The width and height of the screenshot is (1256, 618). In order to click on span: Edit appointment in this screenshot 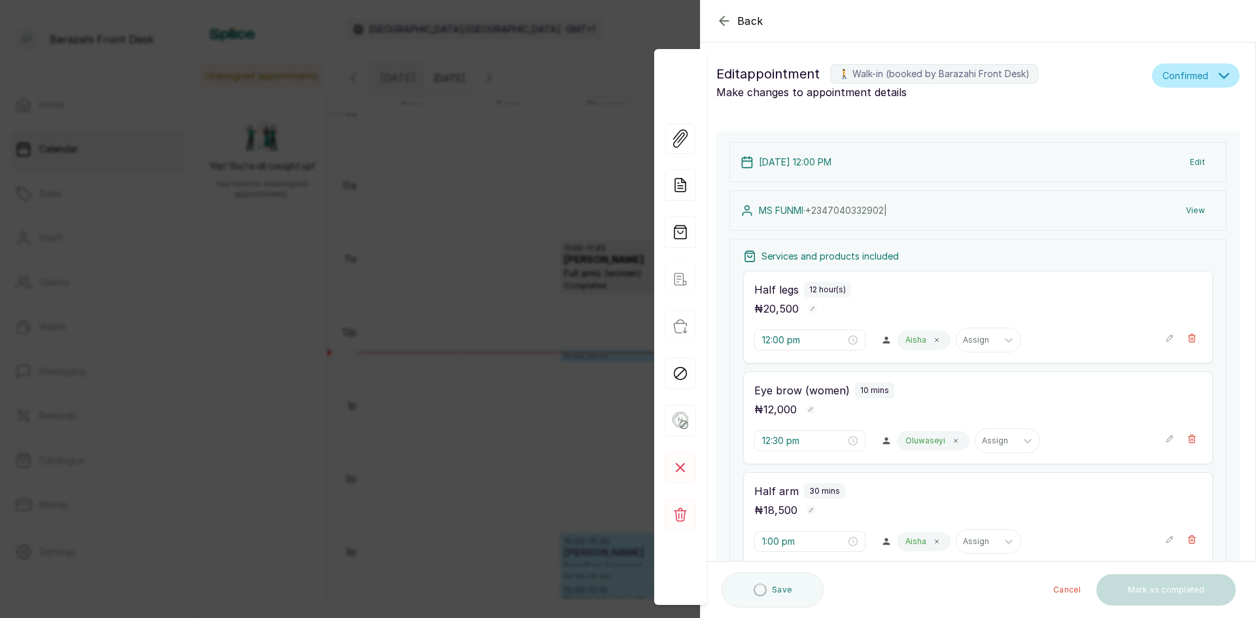, I will do `click(768, 74)`.